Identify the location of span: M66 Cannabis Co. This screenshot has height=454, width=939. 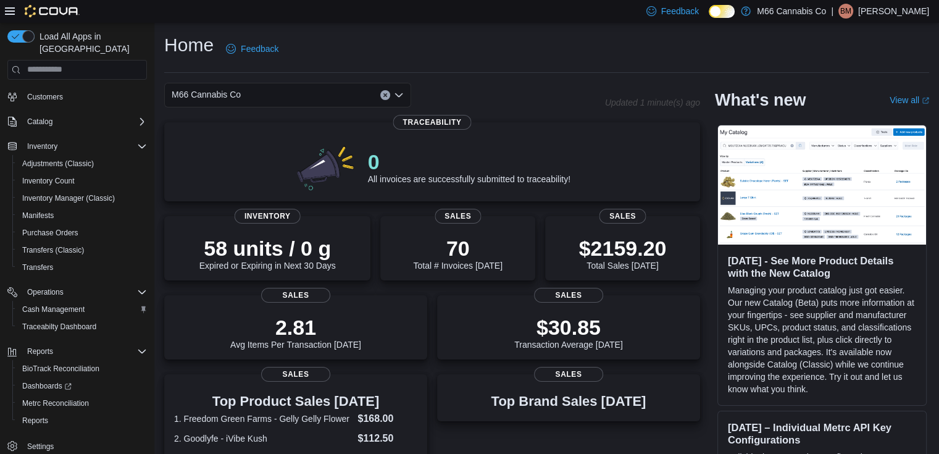
(206, 94).